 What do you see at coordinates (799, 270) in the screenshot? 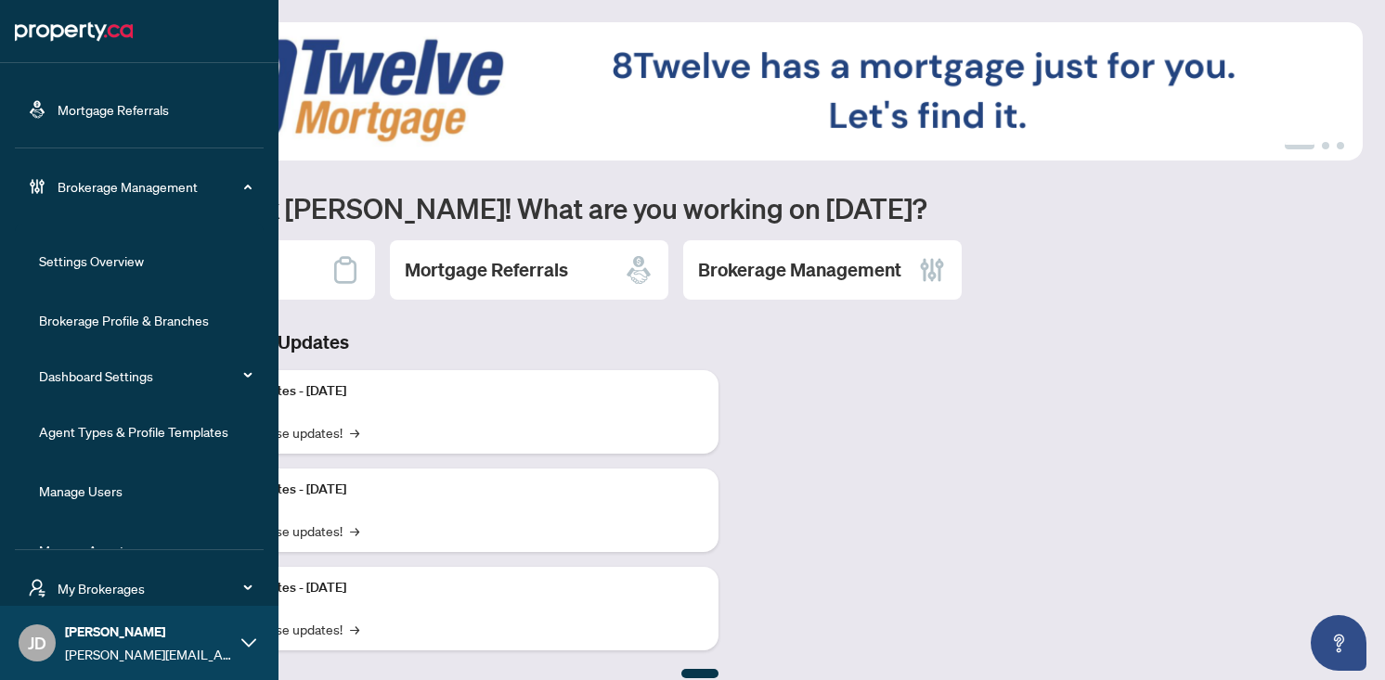
I see `h2: Brokerage Management` at bounding box center [799, 270].